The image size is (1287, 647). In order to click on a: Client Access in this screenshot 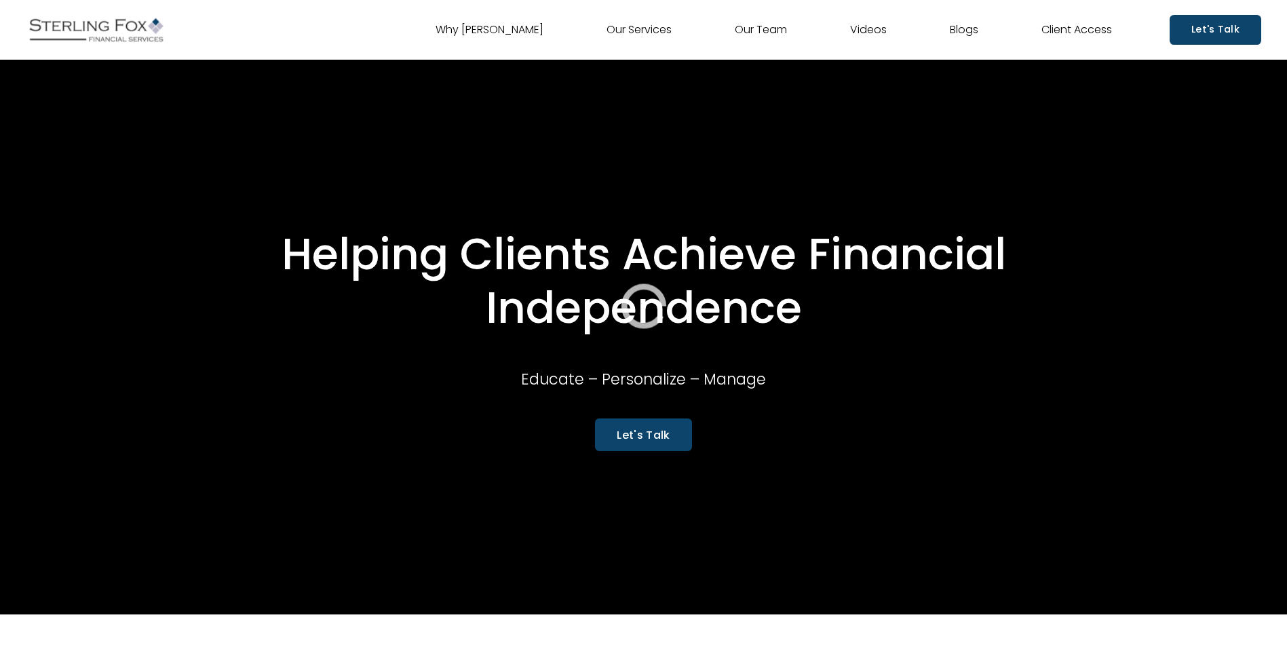, I will do `click(1077, 30)`.